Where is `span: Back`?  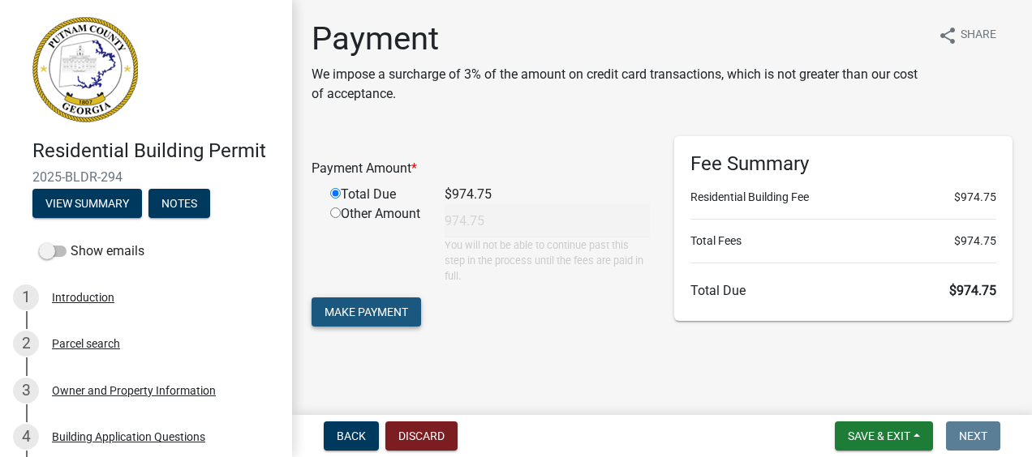
span: Back is located at coordinates (351, 436).